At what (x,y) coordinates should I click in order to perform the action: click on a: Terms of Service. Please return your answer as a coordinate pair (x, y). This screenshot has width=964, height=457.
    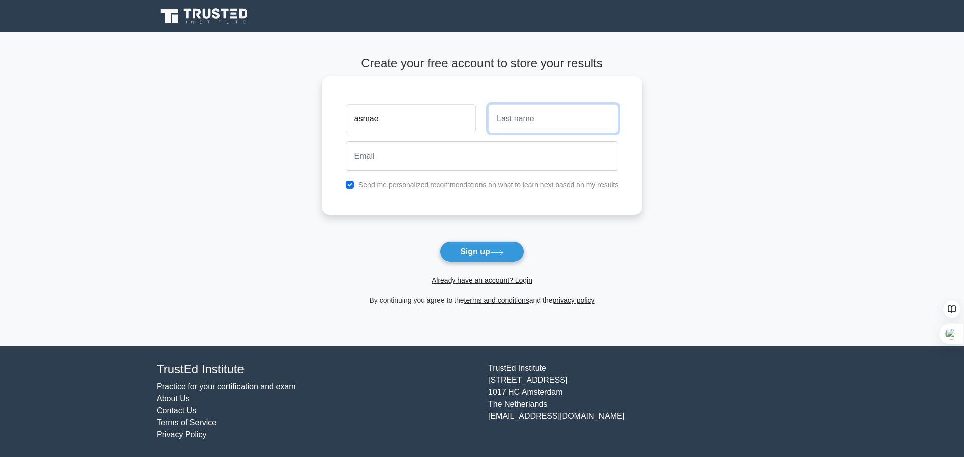
    Looking at the image, I should click on (186, 423).